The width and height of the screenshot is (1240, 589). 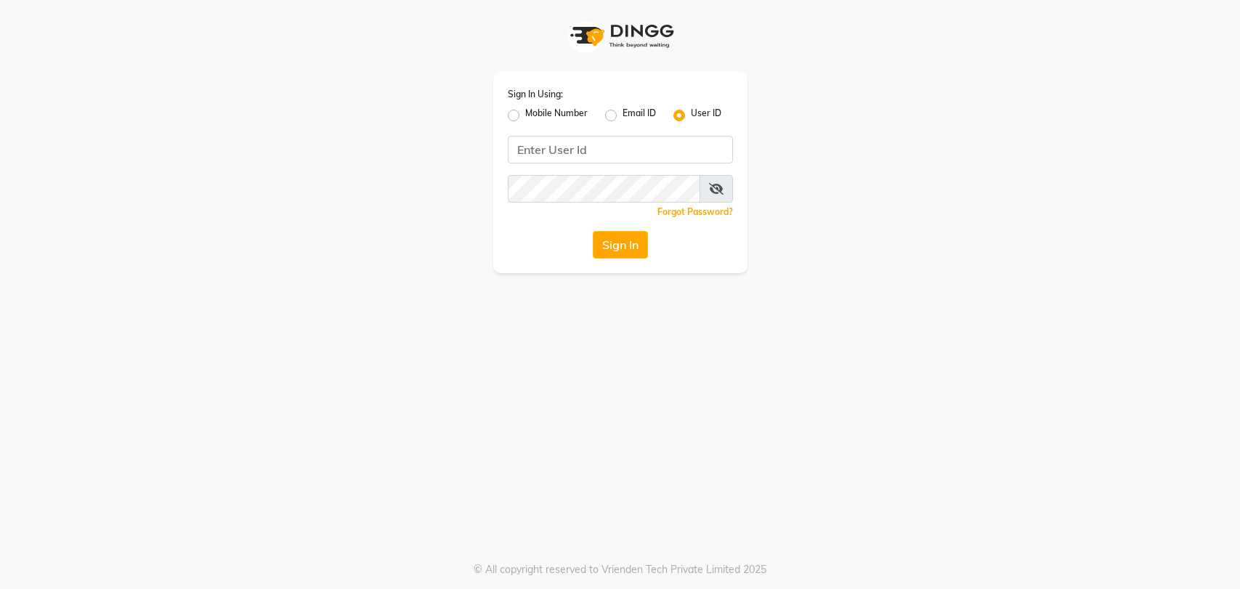 I want to click on label: Mobile Number, so click(x=556, y=115).